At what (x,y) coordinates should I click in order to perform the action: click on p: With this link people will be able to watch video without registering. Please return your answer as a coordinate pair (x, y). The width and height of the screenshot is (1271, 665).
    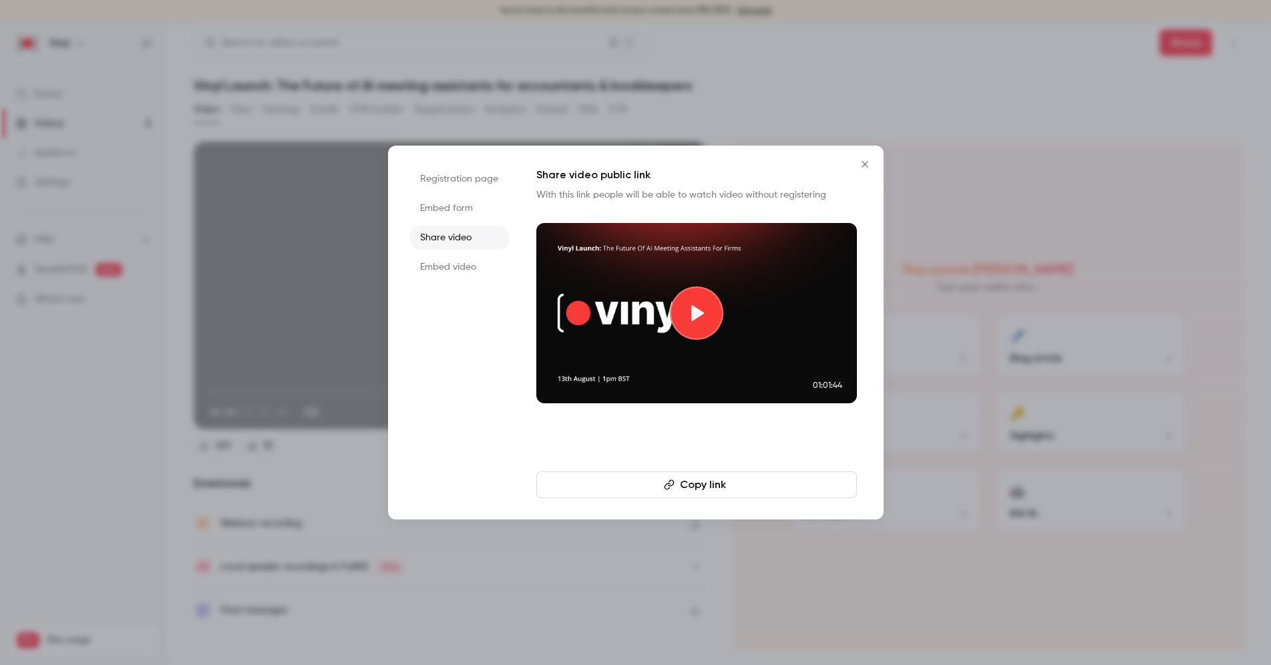
    Looking at the image, I should click on (697, 195).